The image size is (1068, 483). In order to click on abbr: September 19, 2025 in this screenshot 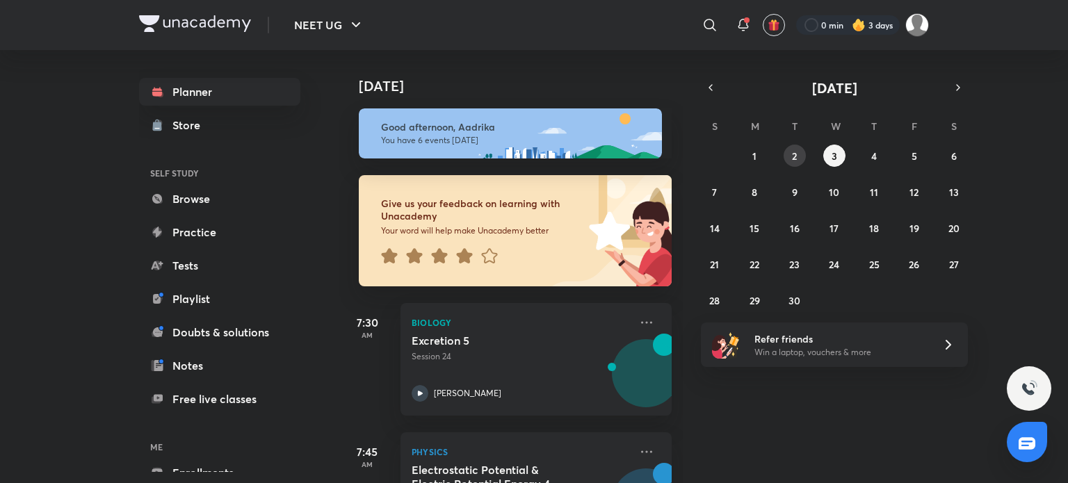, I will do `click(915, 228)`.